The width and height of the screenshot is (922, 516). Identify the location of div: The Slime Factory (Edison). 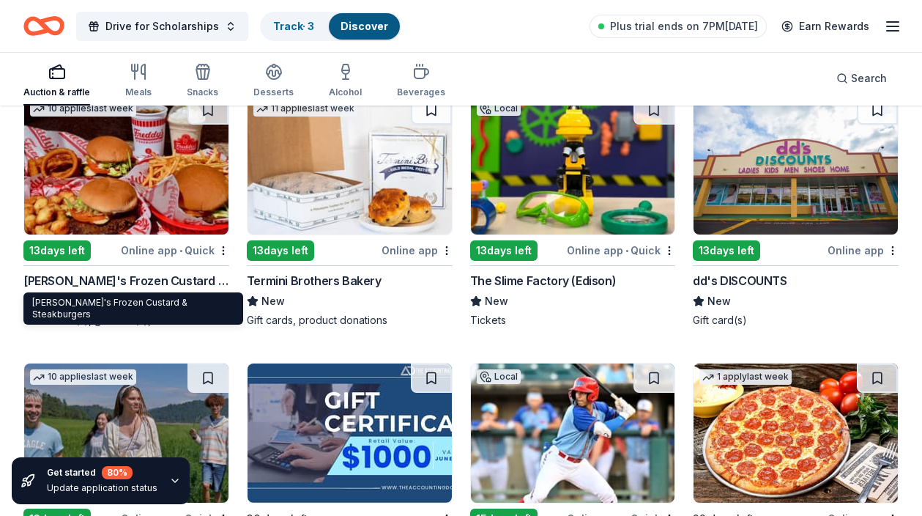
(544, 281).